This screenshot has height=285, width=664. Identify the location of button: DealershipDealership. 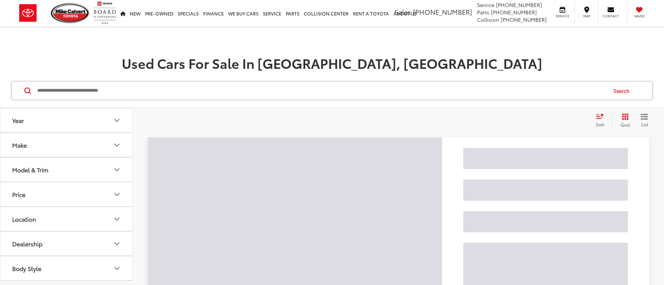
(67, 244).